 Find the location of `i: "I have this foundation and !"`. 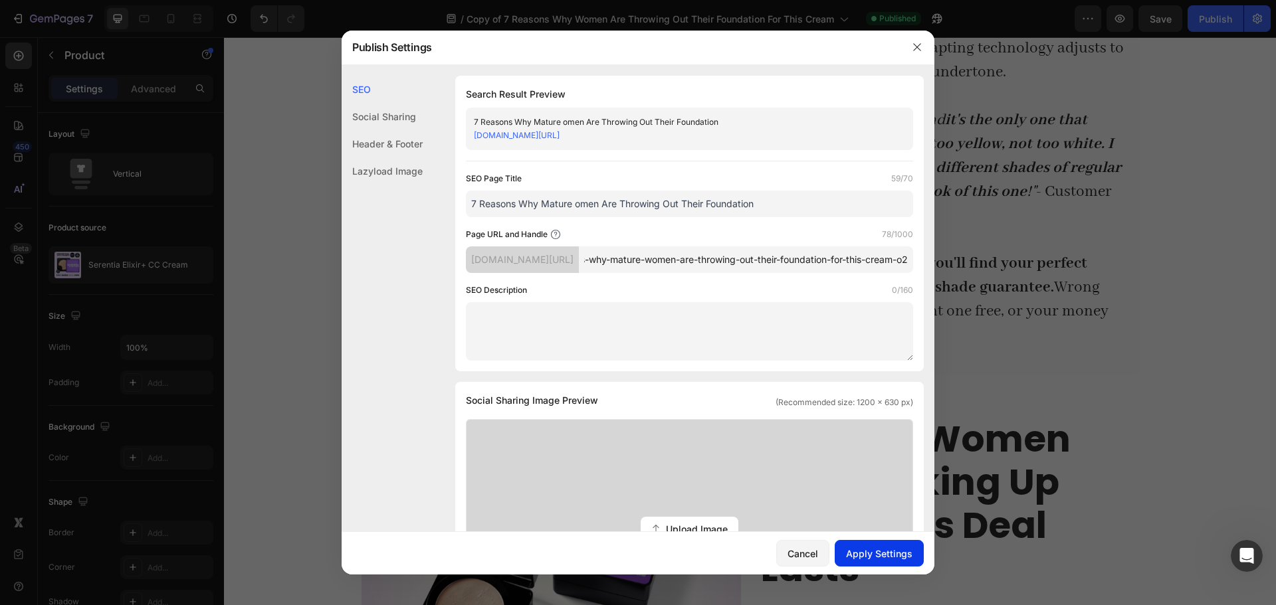

i: "I have this foundation and !" is located at coordinates (717, 118).